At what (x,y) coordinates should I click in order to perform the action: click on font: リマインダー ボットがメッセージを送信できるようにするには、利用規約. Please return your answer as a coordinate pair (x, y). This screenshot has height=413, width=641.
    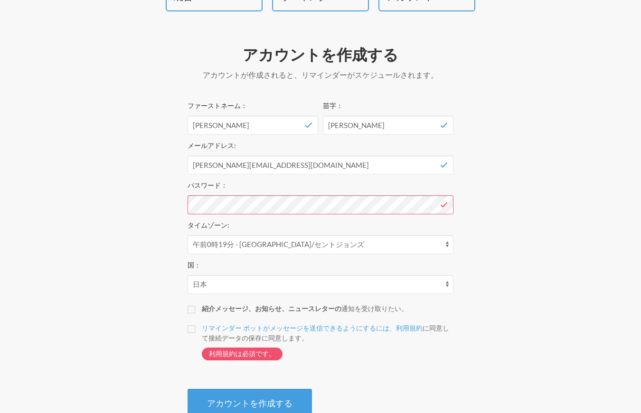
    Looking at the image, I should click on (312, 328).